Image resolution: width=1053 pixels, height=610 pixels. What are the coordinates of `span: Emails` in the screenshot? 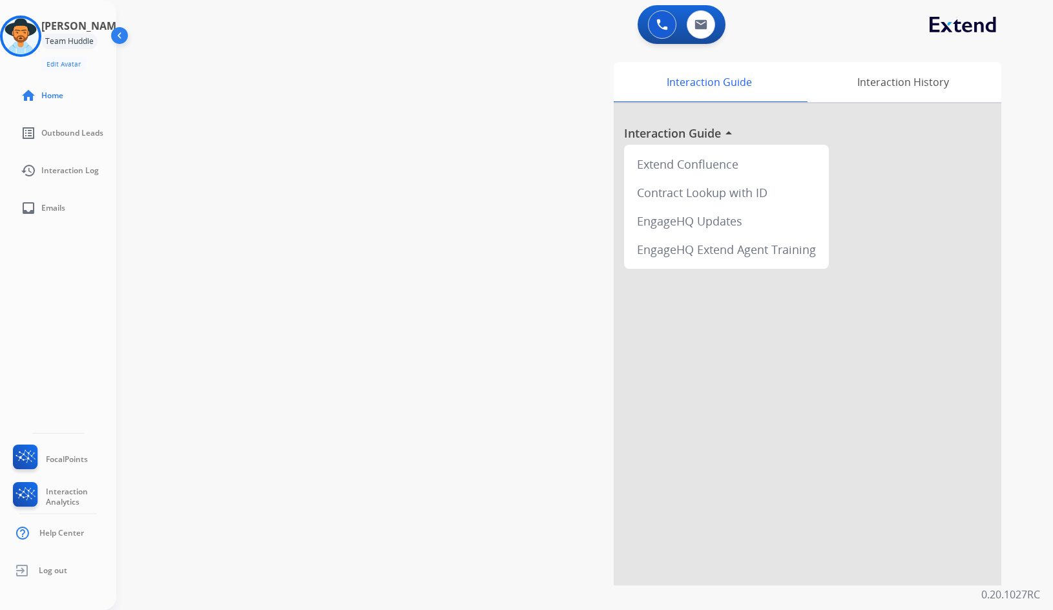 It's located at (53, 208).